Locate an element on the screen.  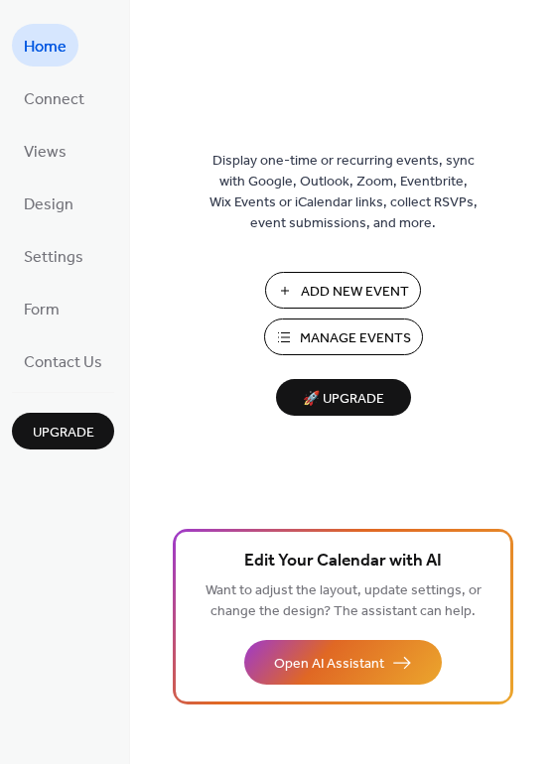
a: Contact Us is located at coordinates (63, 360).